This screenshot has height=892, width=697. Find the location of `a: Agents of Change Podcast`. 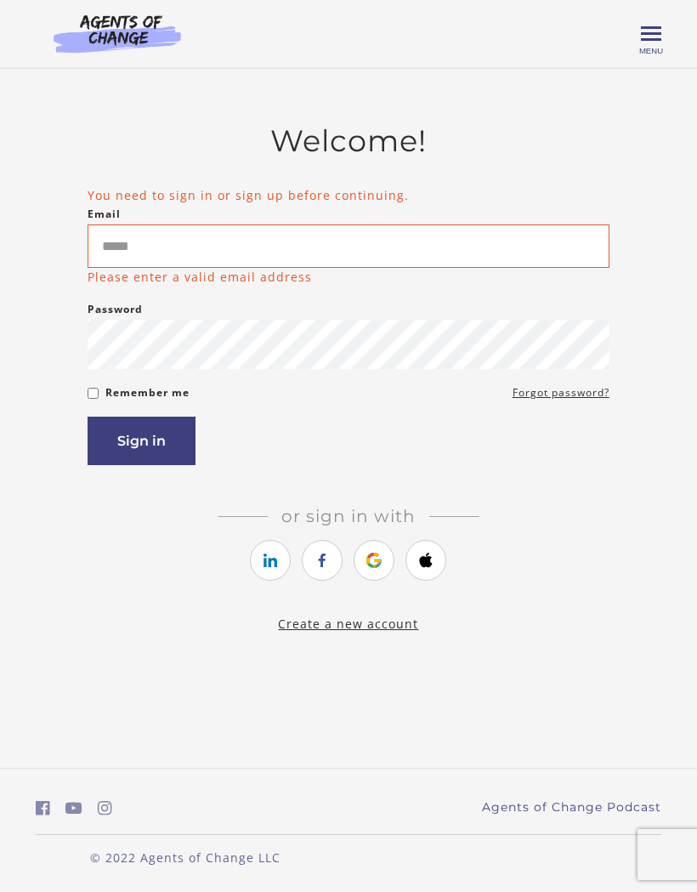

a: Agents of Change Podcast is located at coordinates (571, 807).